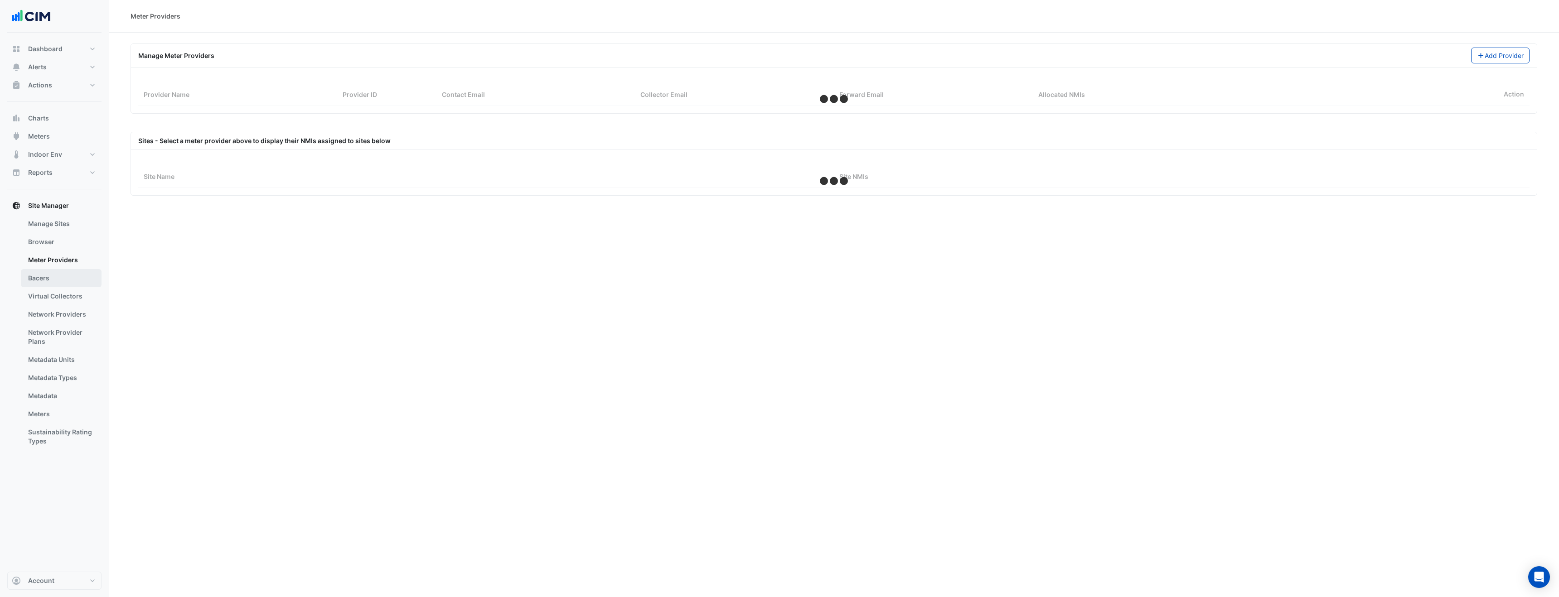 The height and width of the screenshot is (597, 1559). I want to click on span: Dashboard, so click(45, 49).